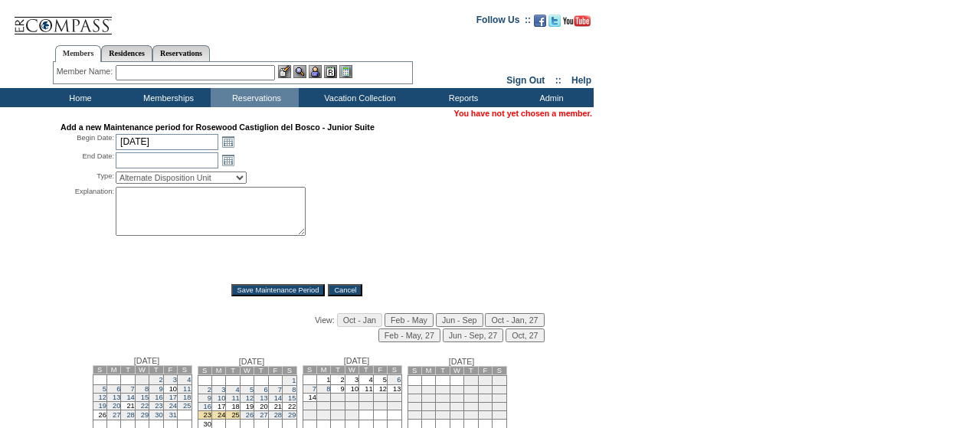 This screenshot has height=428, width=969. Describe the element at coordinates (338, 398) in the screenshot. I see `td: 16` at that location.